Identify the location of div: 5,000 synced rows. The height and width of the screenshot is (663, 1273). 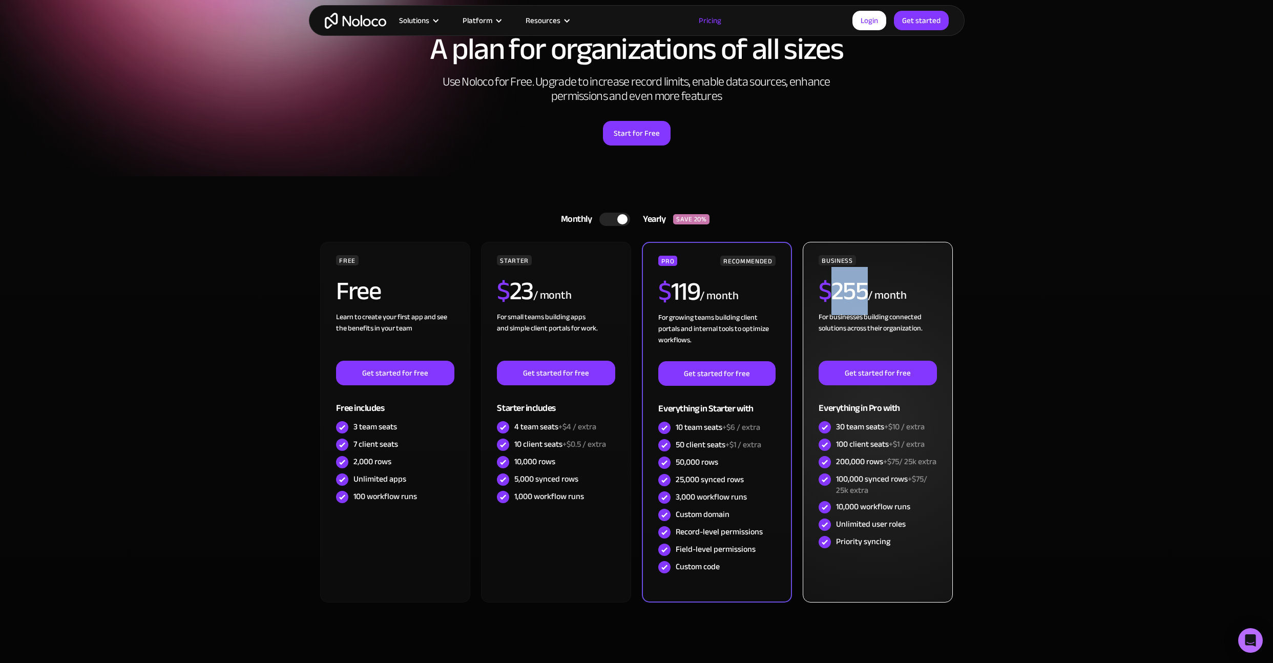
(546, 479).